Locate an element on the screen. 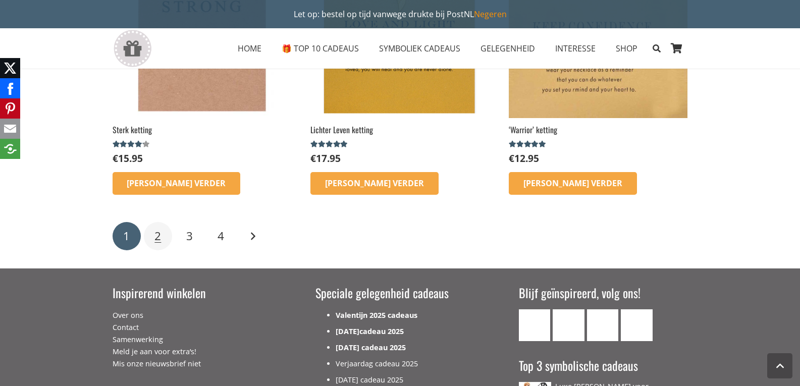 This screenshot has height=386, width=800. span: 4 is located at coordinates (221, 236).